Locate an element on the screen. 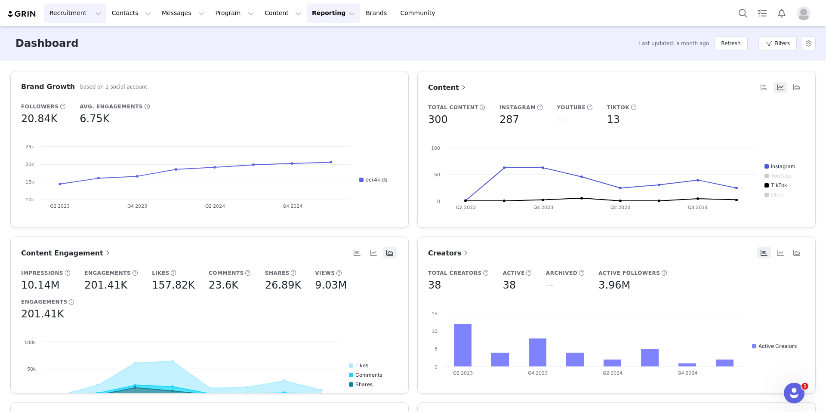  text: 100k is located at coordinates (30, 342).